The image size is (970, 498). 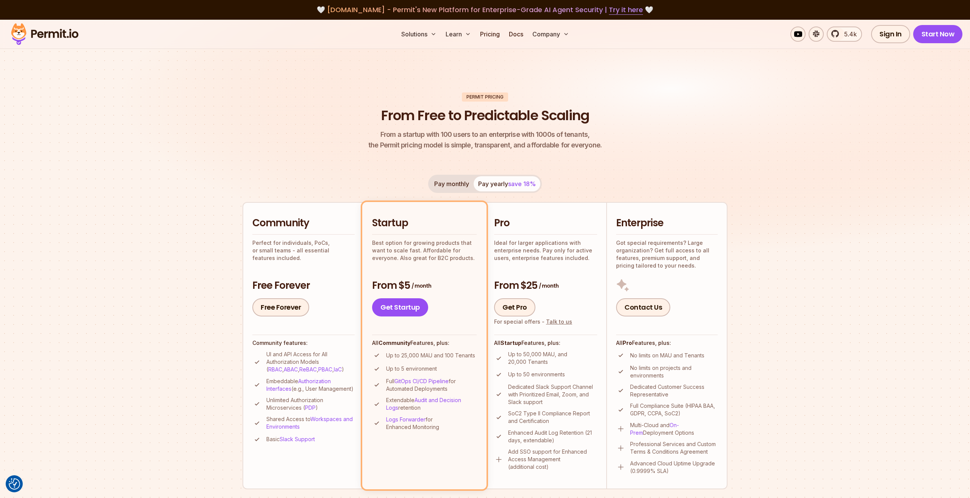 I want to click on a: Slack Support, so click(x=297, y=439).